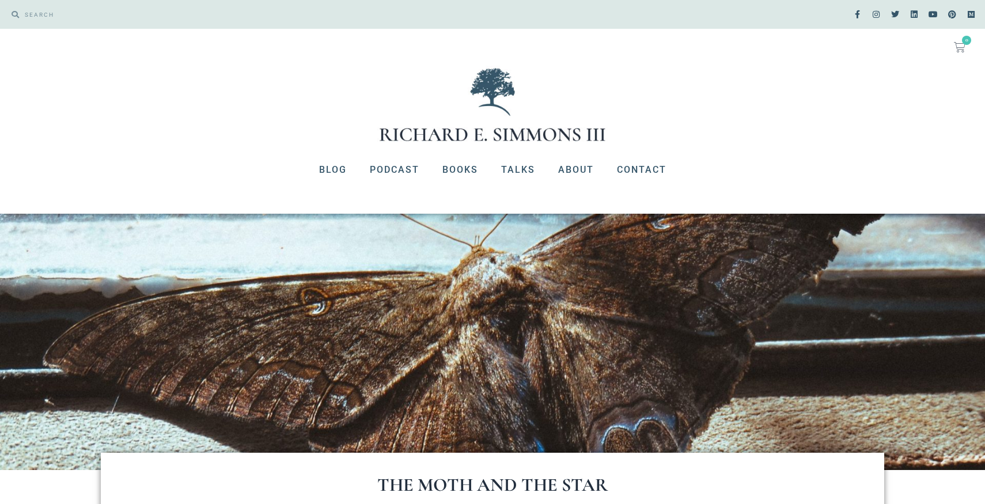 This screenshot has height=504, width=985. What do you see at coordinates (576, 170) in the screenshot?
I see `a: About` at bounding box center [576, 170].